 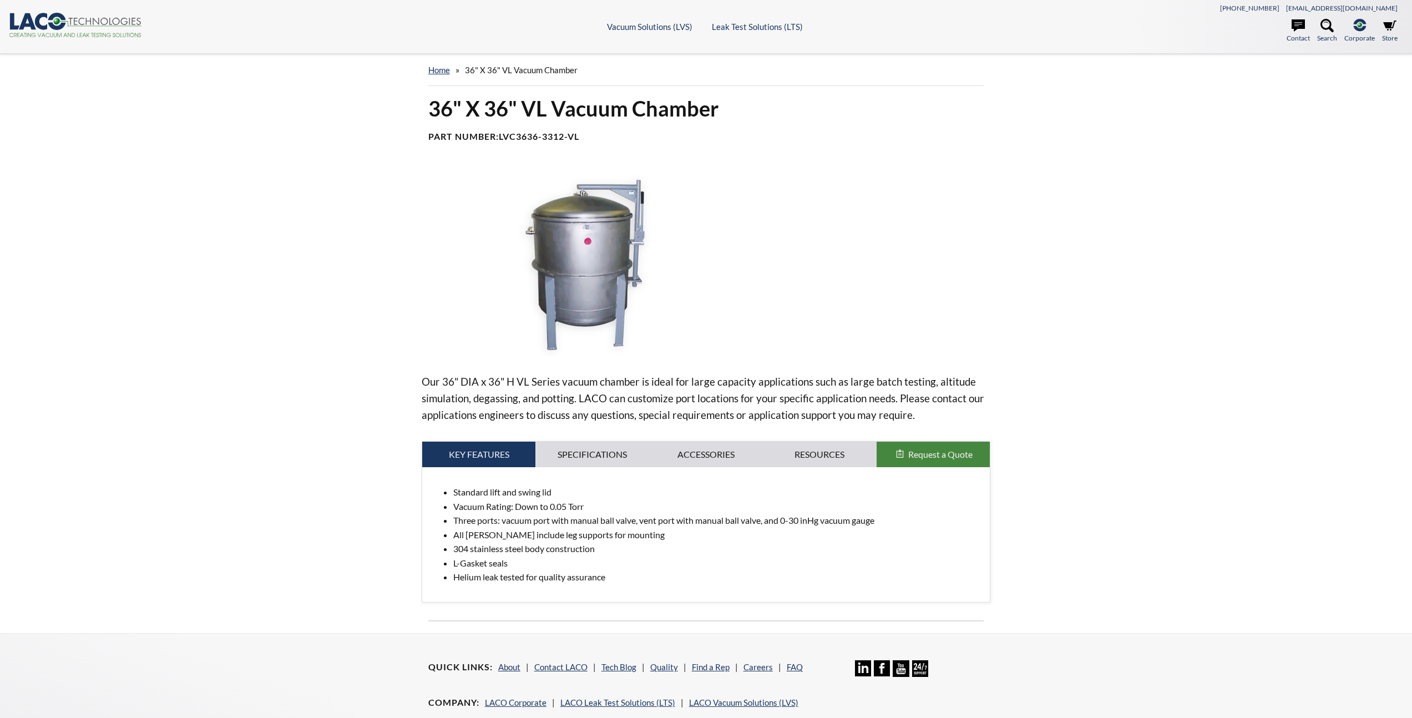 What do you see at coordinates (521, 70) in the screenshot?
I see `span: 36" X 36" VL Vacuum Chamber` at bounding box center [521, 70].